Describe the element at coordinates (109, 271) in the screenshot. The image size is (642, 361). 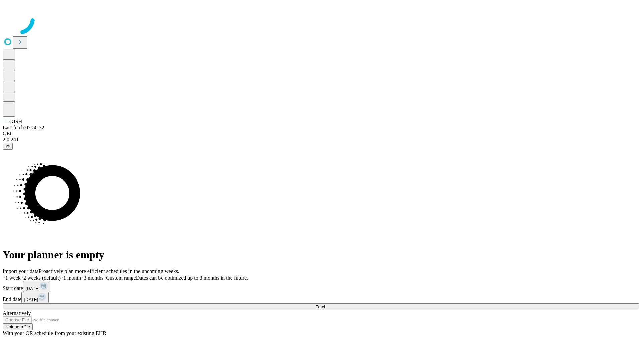
I see `span: Proactively plan more efficient schedules in the upcoming weeks.` at that location.